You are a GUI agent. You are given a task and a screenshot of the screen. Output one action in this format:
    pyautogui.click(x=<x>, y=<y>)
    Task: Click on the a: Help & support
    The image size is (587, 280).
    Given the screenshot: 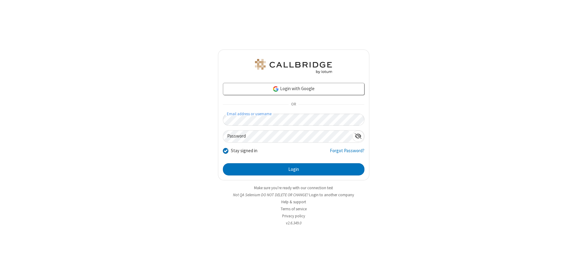 What is the action you would take?
    pyautogui.click(x=294, y=202)
    